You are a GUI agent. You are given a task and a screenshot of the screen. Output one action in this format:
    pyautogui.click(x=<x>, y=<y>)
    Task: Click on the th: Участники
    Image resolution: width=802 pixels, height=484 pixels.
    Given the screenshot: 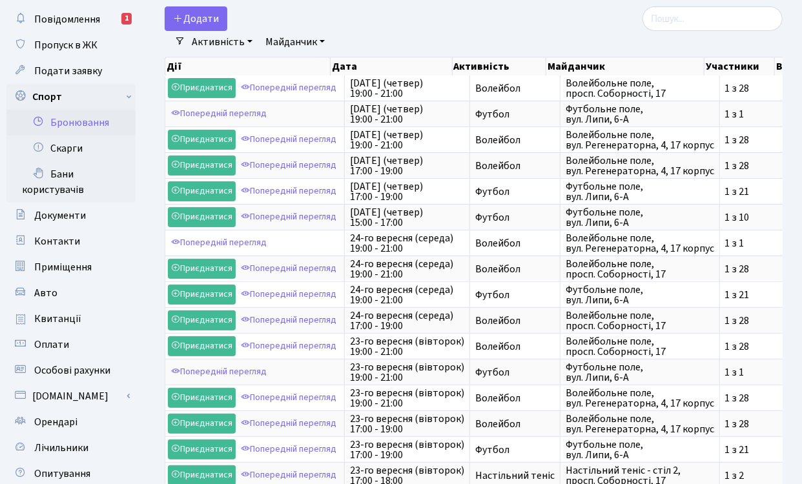 What is the action you would take?
    pyautogui.click(x=739, y=66)
    